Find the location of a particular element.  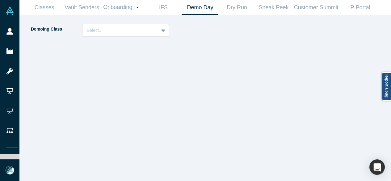

a: Onboarding is located at coordinates (123, 7).